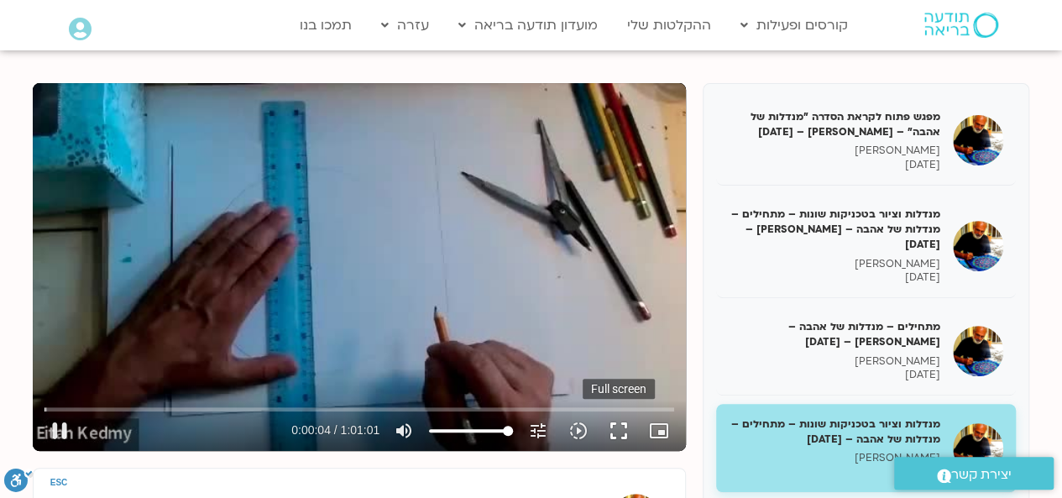 The width and height of the screenshot is (1062, 498). What do you see at coordinates (528, 25) in the screenshot?
I see `a: מועדון תודעה בריאה` at bounding box center [528, 25].